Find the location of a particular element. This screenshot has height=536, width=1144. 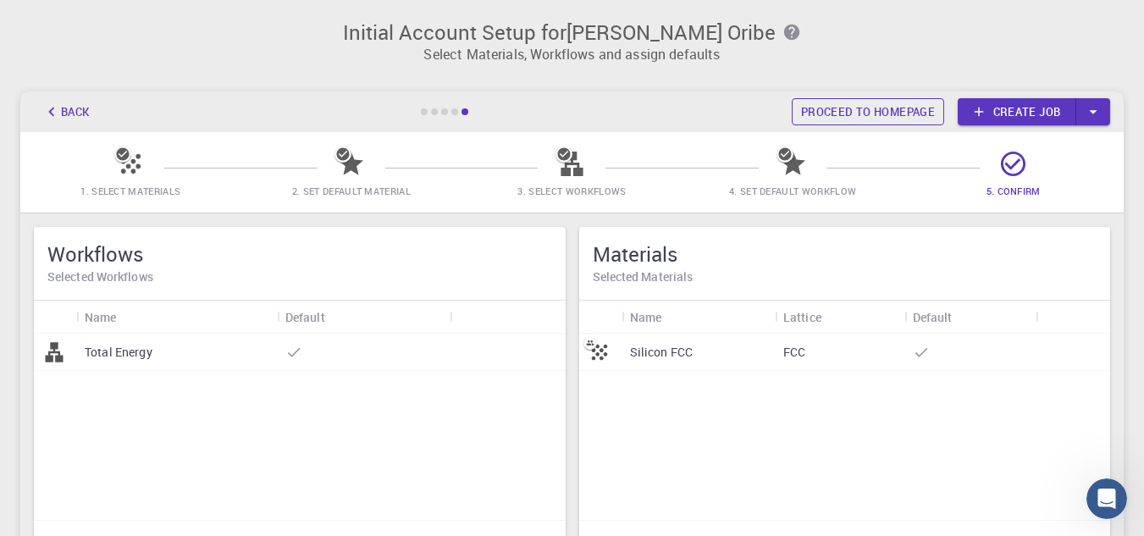

h6: Selected Workflows is located at coordinates (300, 277).